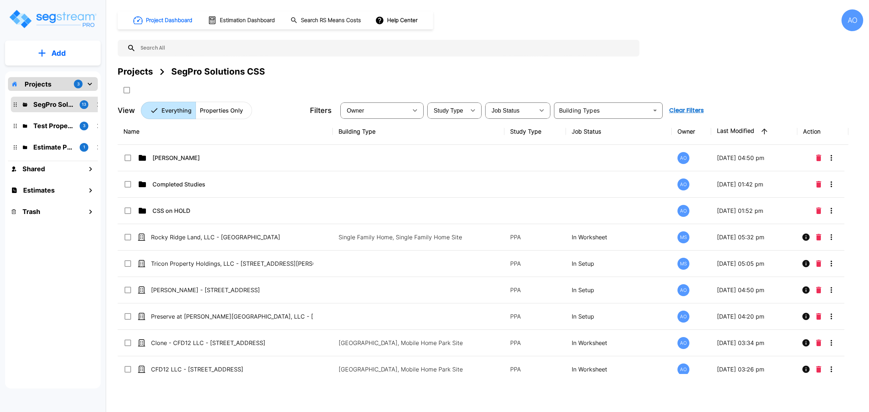 This screenshot has height=412, width=869. What do you see at coordinates (326, 20) in the screenshot?
I see `button: Search RS Means Costs` at bounding box center [326, 20].